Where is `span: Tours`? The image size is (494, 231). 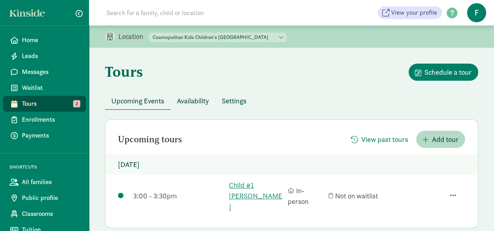
span: Tours is located at coordinates (51, 104).